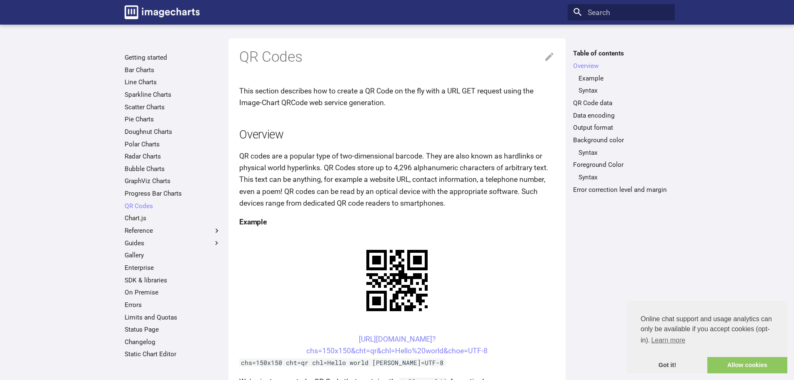  Describe the element at coordinates (707, 337) in the screenshot. I see `div: cookieconsent` at that location.